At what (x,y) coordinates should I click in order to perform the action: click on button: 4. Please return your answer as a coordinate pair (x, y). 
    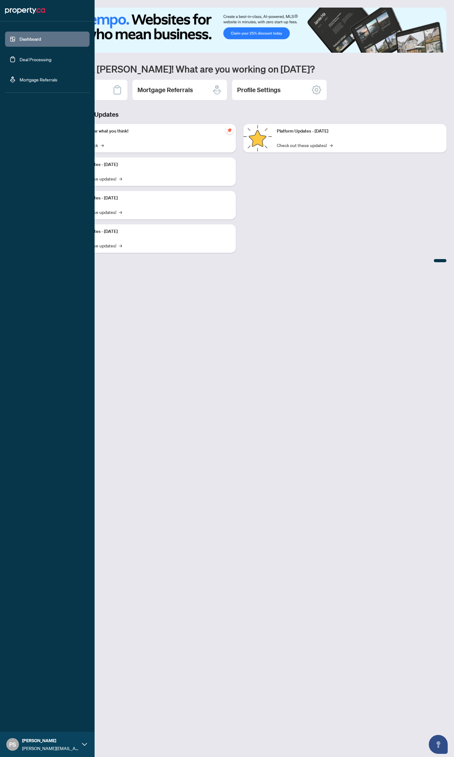
    Looking at the image, I should click on (439, 48).